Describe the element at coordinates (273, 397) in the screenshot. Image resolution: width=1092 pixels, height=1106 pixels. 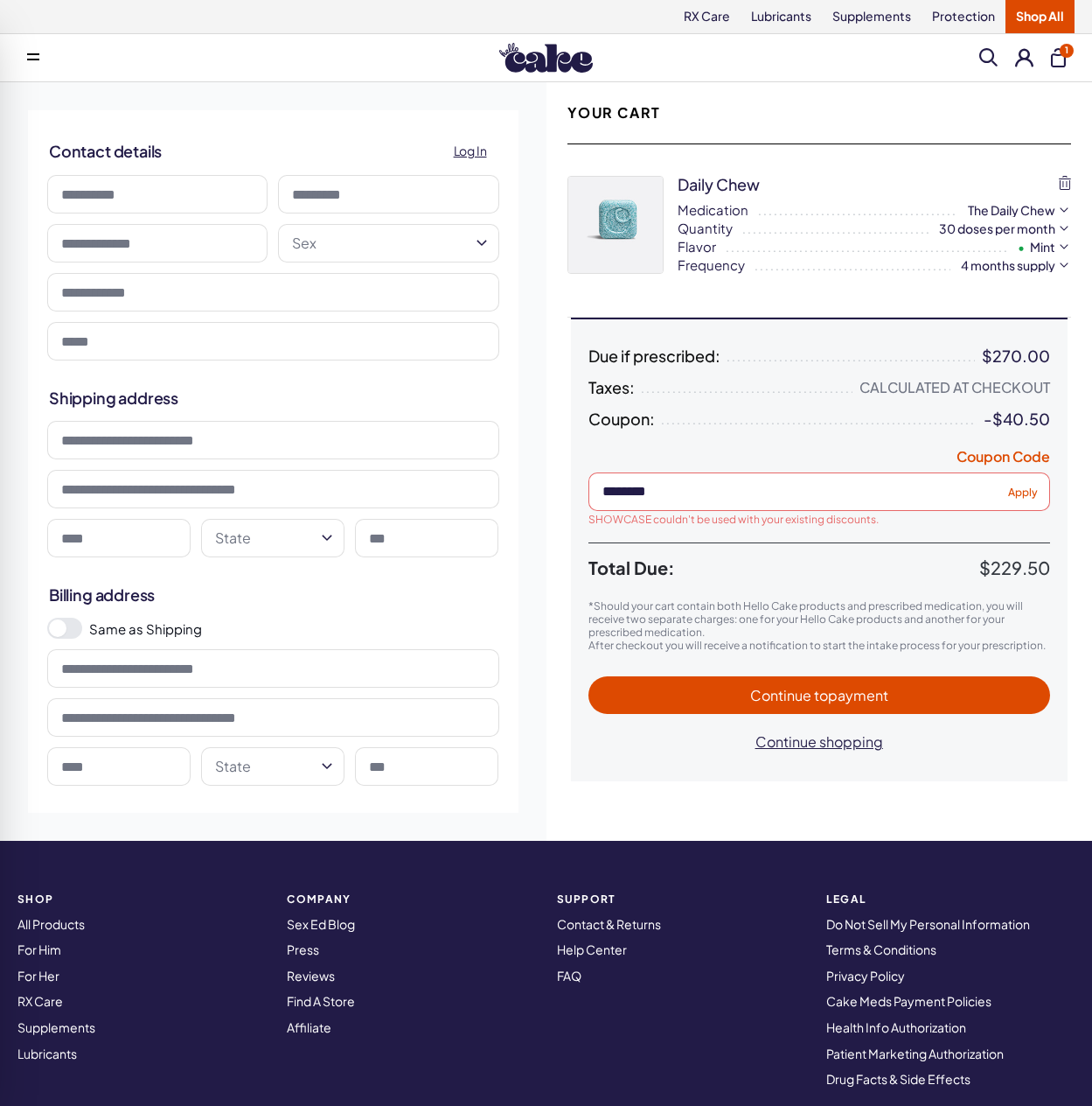
I see `h2: Shipping address` at that location.